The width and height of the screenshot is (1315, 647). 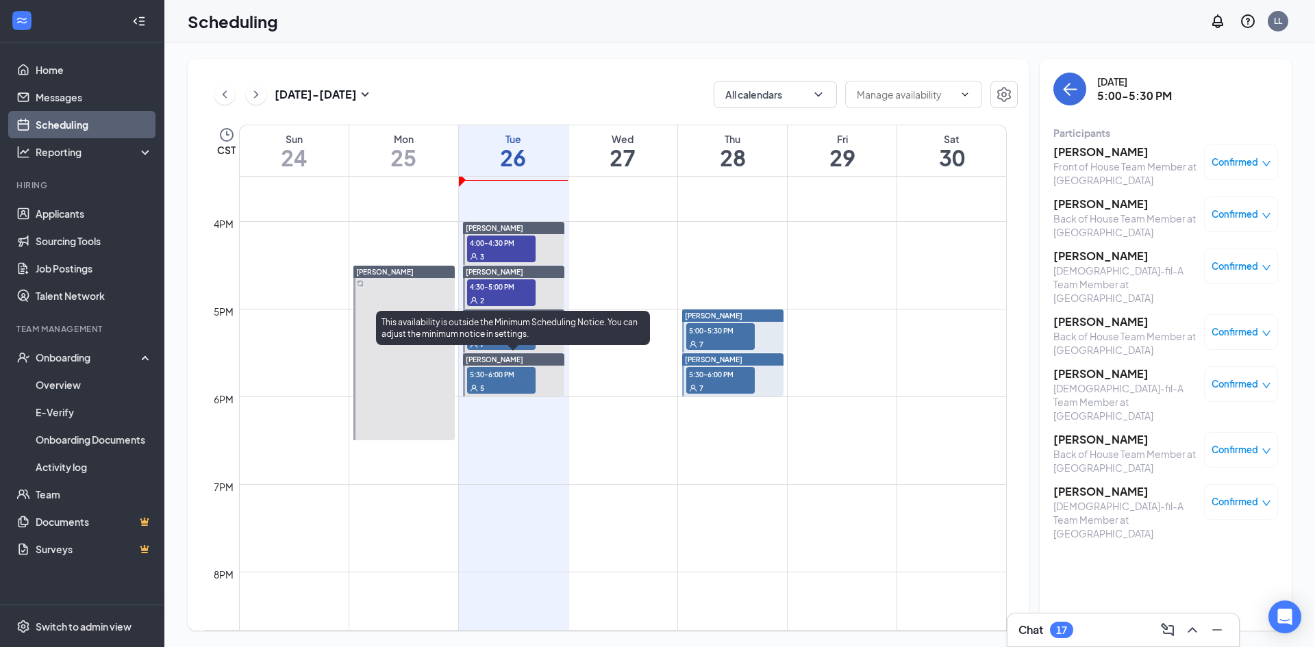 I want to click on div: Wed, so click(x=623, y=139).